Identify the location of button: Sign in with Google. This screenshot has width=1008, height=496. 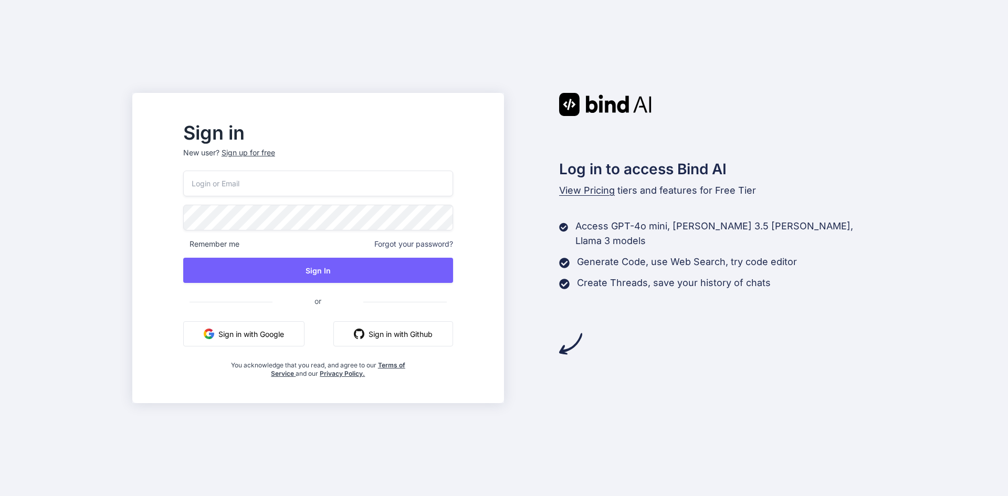
(244, 334).